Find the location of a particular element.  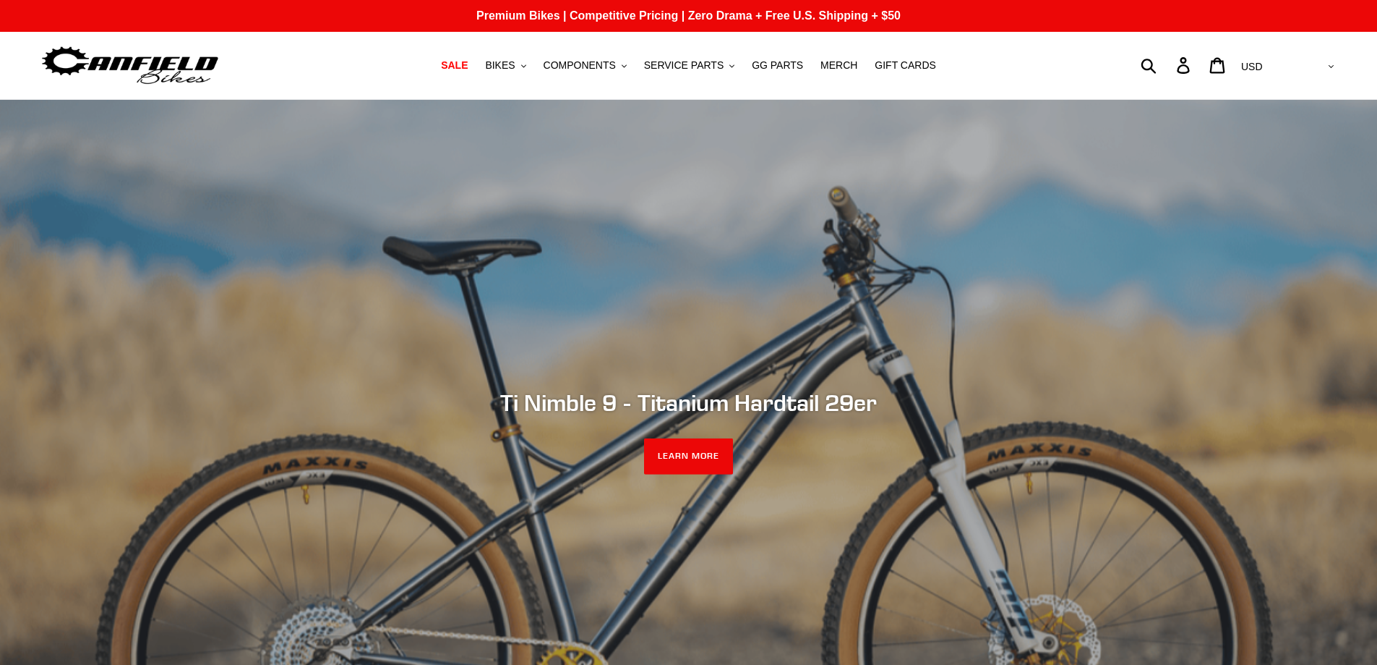

span: BIKES is located at coordinates (500, 65).